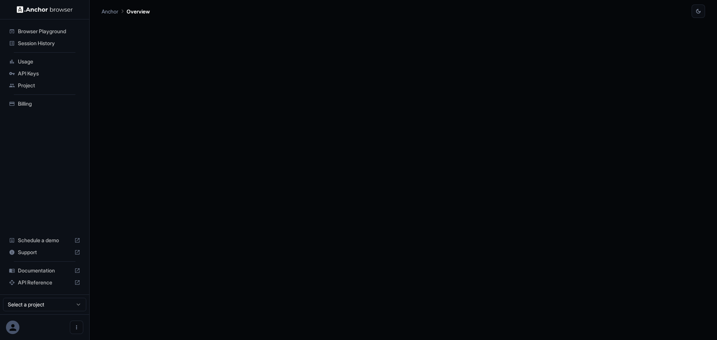  I want to click on span: Usage, so click(49, 62).